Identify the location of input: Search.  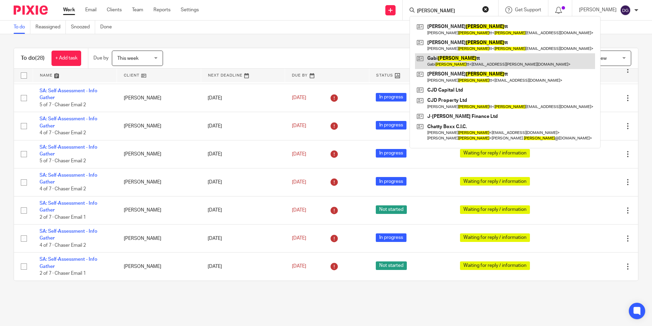
(447, 11).